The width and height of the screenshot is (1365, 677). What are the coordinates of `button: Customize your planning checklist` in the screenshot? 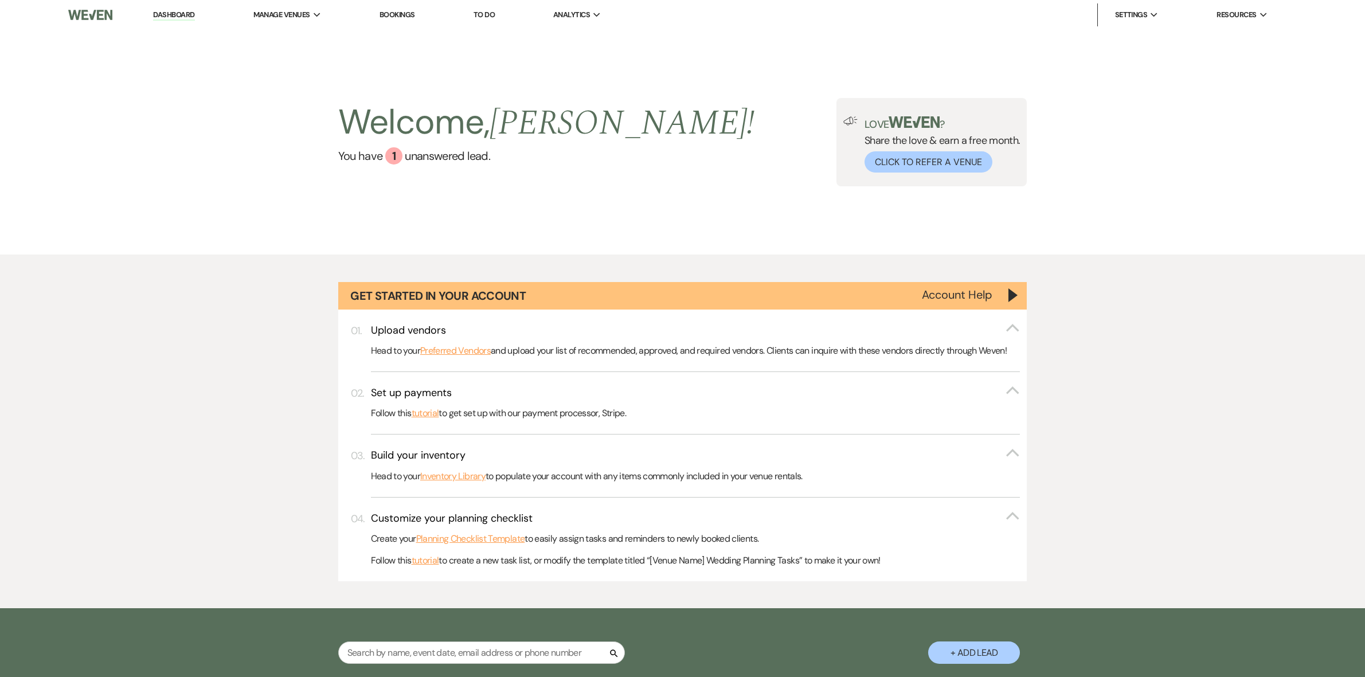 It's located at (695, 518).